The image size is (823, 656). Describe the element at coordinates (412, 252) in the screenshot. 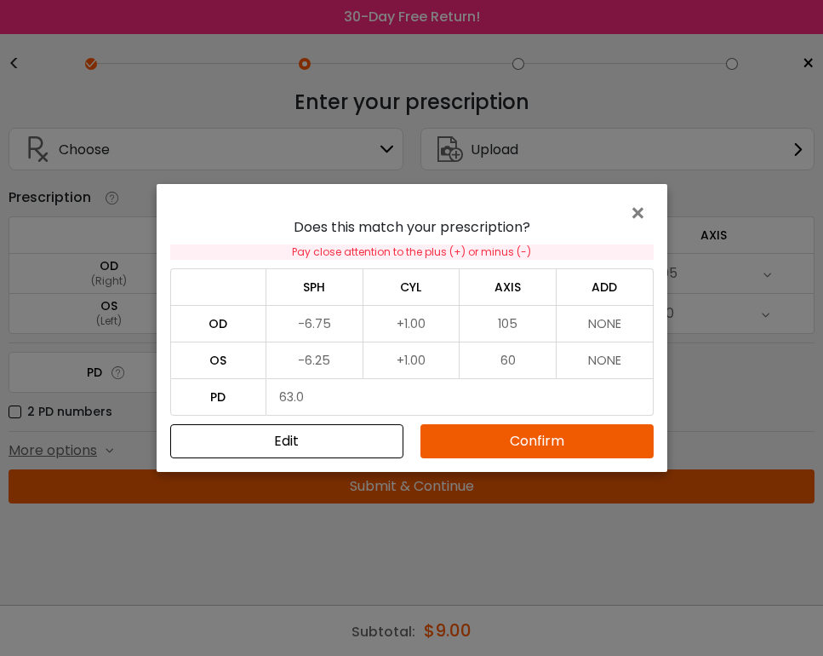

I see `div: Pay close attention to the plus (+) or minus (-)` at that location.